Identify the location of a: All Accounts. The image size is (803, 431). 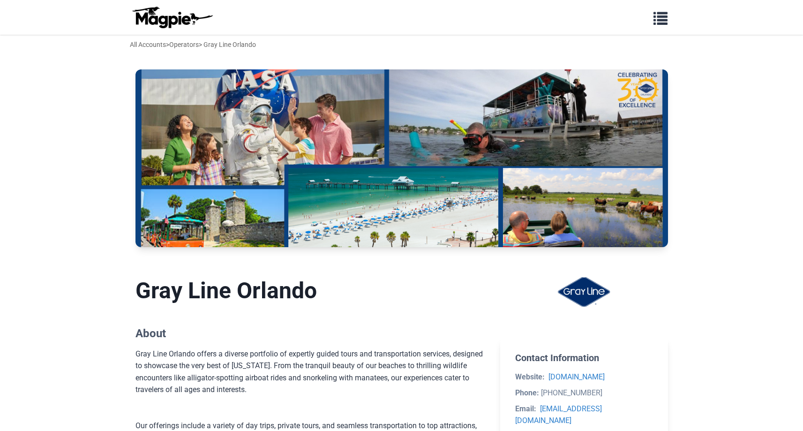
(148, 45).